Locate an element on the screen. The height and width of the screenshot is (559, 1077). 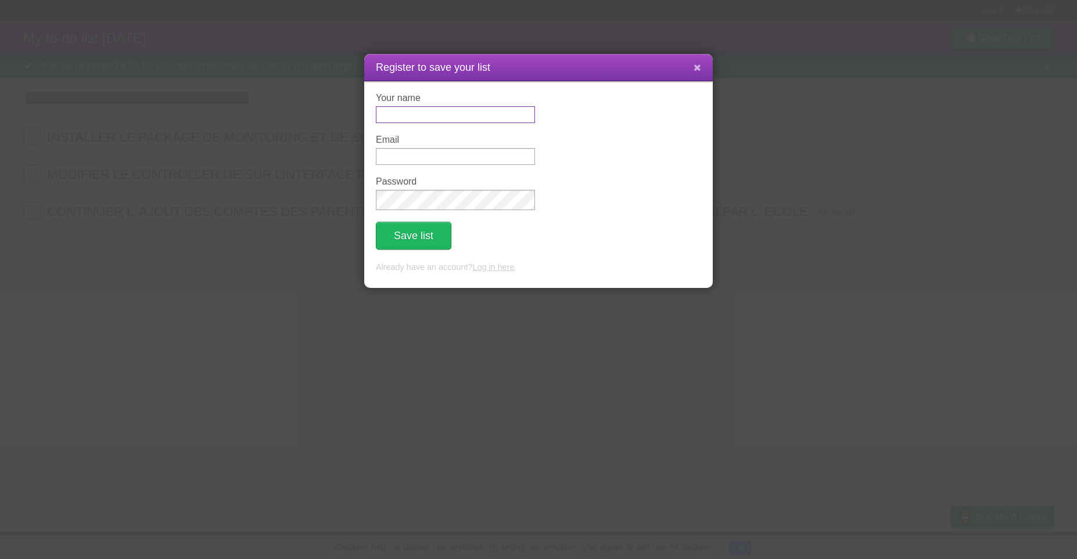
h1: Register to save your list is located at coordinates (538, 67).